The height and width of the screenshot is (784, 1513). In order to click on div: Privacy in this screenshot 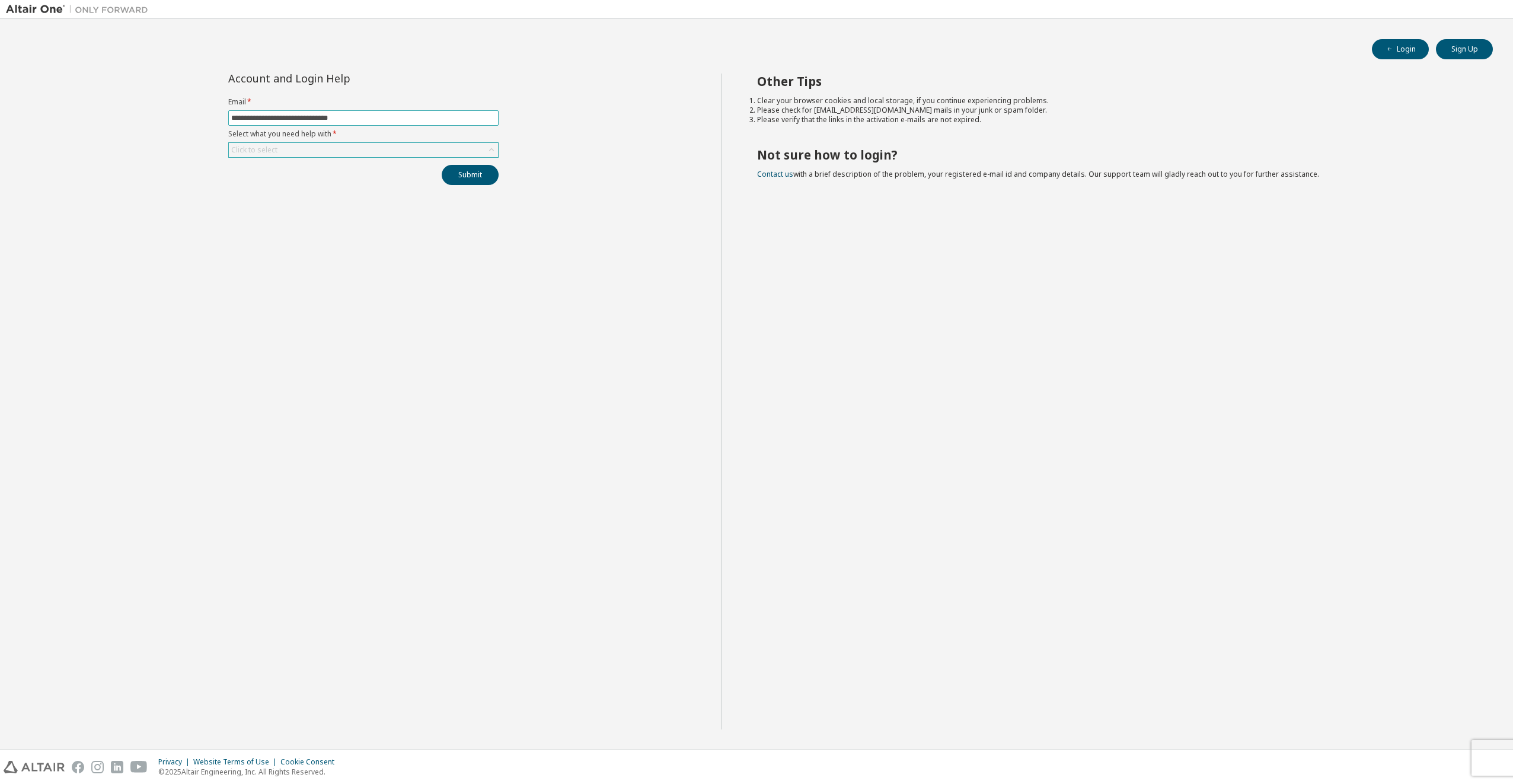, I will do `click(176, 761)`.